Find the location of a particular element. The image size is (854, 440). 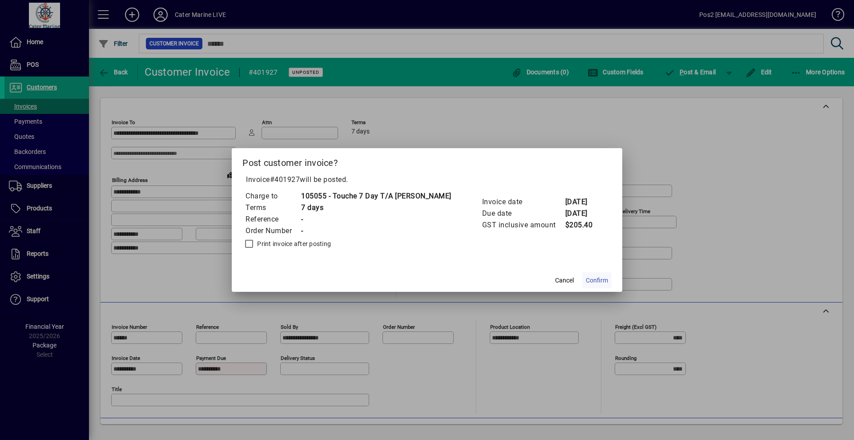

td: 7 days is located at coordinates (376, 208).